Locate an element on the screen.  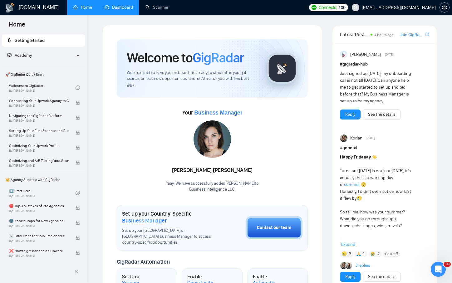
span: Getting Started is located at coordinates (30, 40).